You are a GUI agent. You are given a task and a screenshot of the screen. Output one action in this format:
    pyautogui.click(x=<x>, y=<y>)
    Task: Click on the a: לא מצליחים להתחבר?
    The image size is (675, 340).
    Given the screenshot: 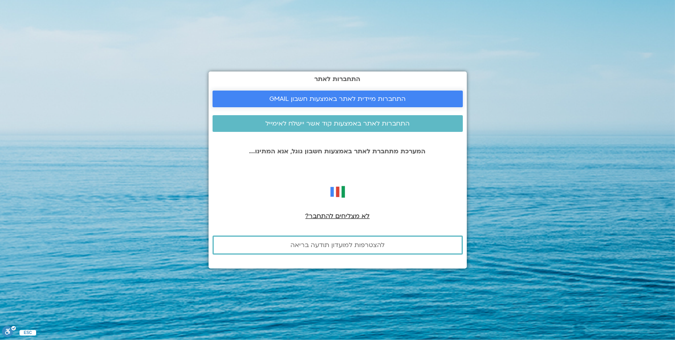 What is the action you would take?
    pyautogui.click(x=338, y=216)
    